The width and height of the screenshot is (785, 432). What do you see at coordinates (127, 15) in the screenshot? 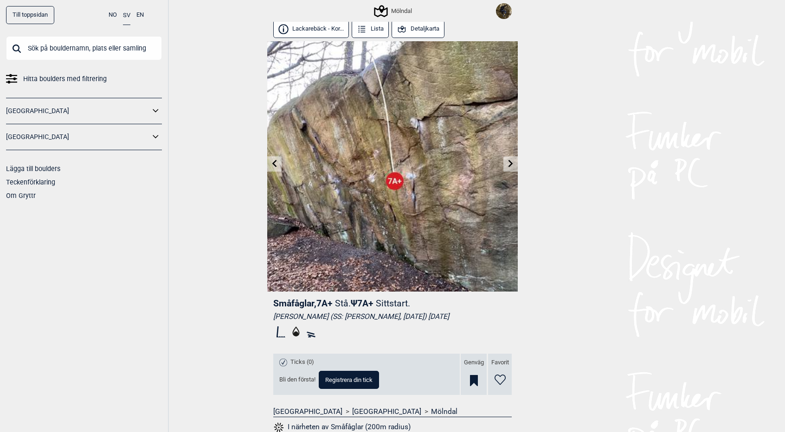
I see `button: SV` at bounding box center [127, 15].